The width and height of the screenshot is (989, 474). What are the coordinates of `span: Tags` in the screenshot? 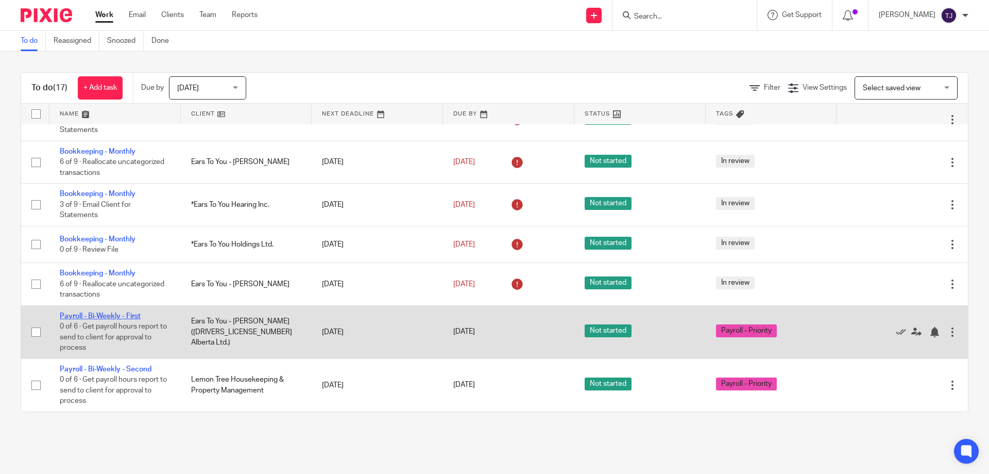 It's located at (725, 113).